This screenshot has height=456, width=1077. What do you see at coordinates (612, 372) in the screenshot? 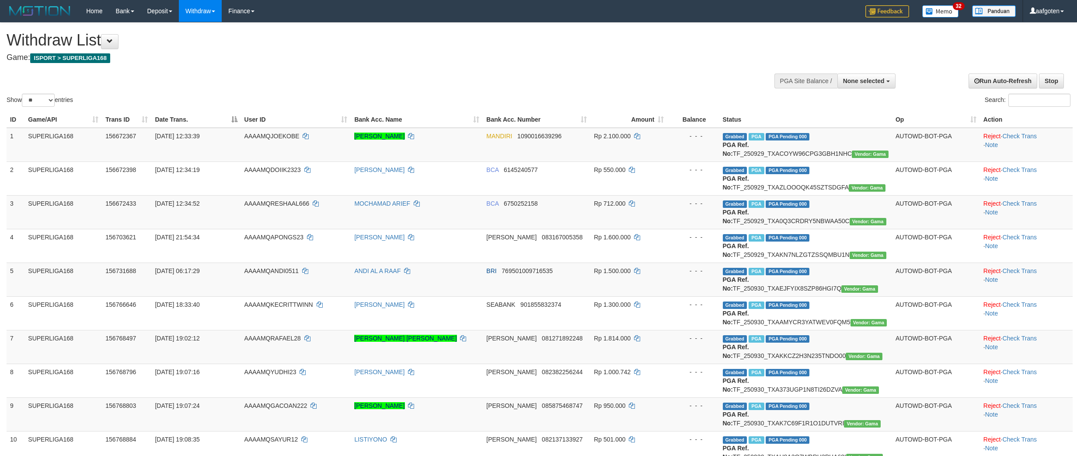
I see `span: Rp 1.000.742` at bounding box center [612, 372].